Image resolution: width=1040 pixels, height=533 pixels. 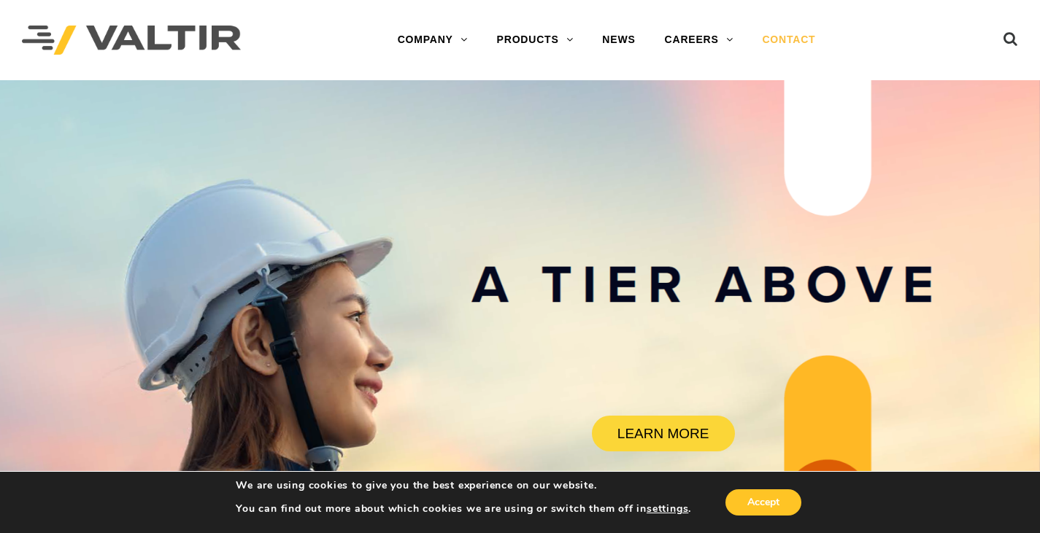 I want to click on button: Accept, so click(x=763, y=503).